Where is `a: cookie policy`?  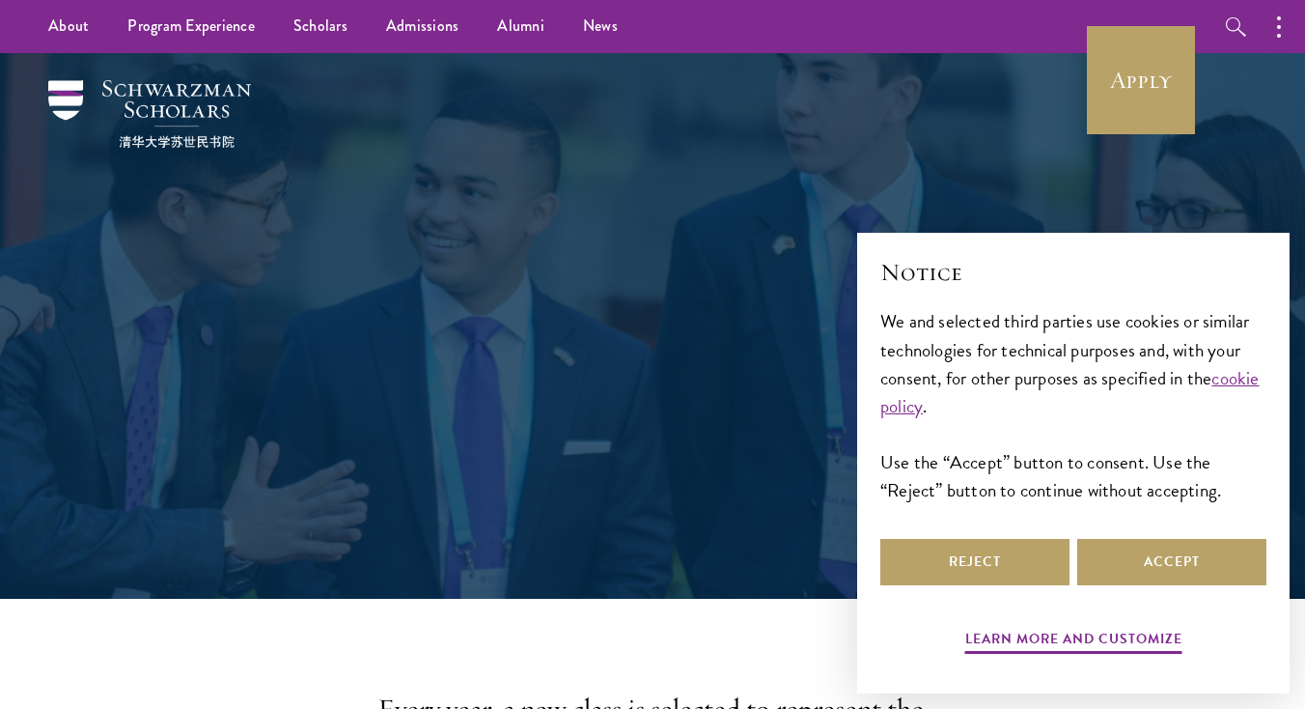 a: cookie policy is located at coordinates (1070, 392).